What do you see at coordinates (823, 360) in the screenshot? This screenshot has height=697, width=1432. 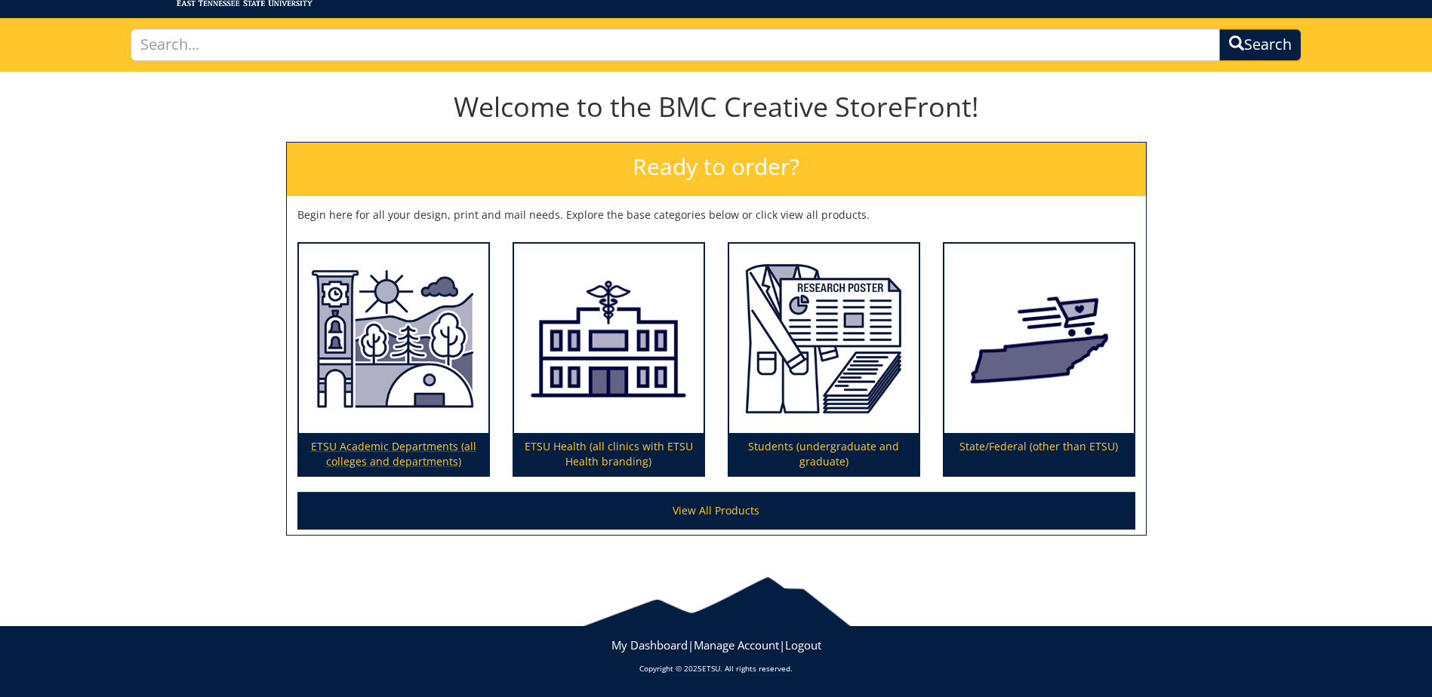 I see `a: Students (undergraduate and graduate)` at bounding box center [823, 360].